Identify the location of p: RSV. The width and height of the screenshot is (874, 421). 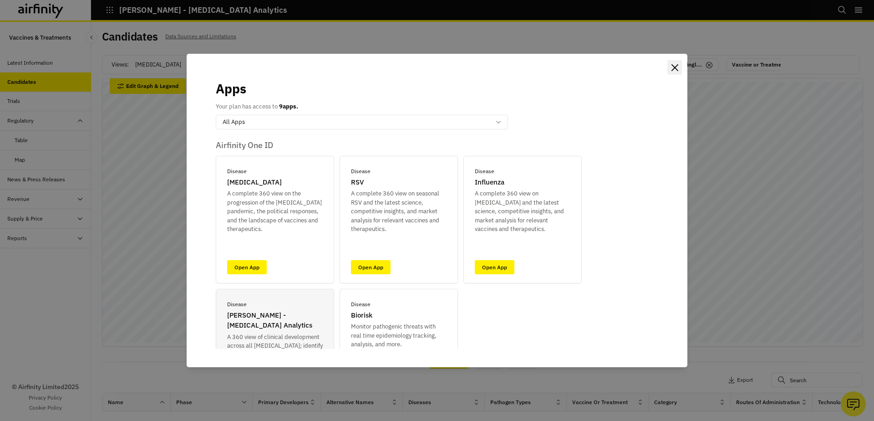
(358, 182).